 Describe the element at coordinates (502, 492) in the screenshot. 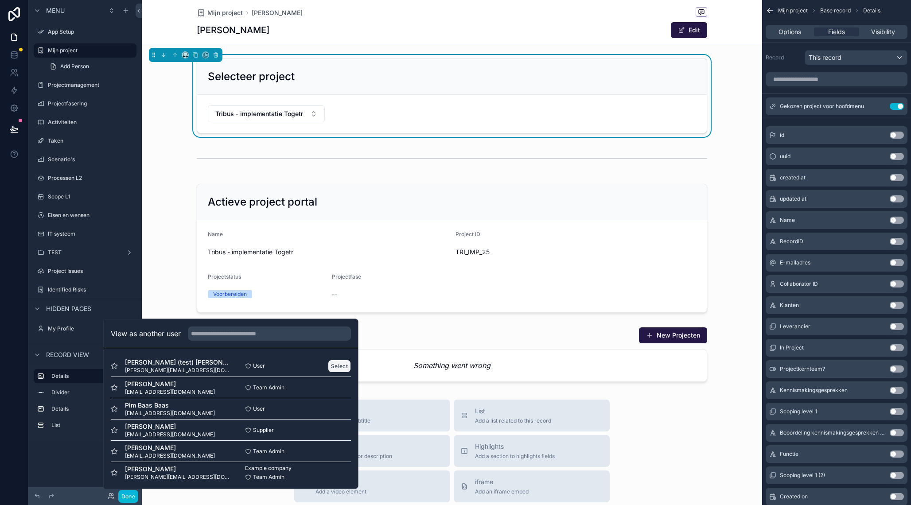

I see `span: Add an iframe embed` at that location.